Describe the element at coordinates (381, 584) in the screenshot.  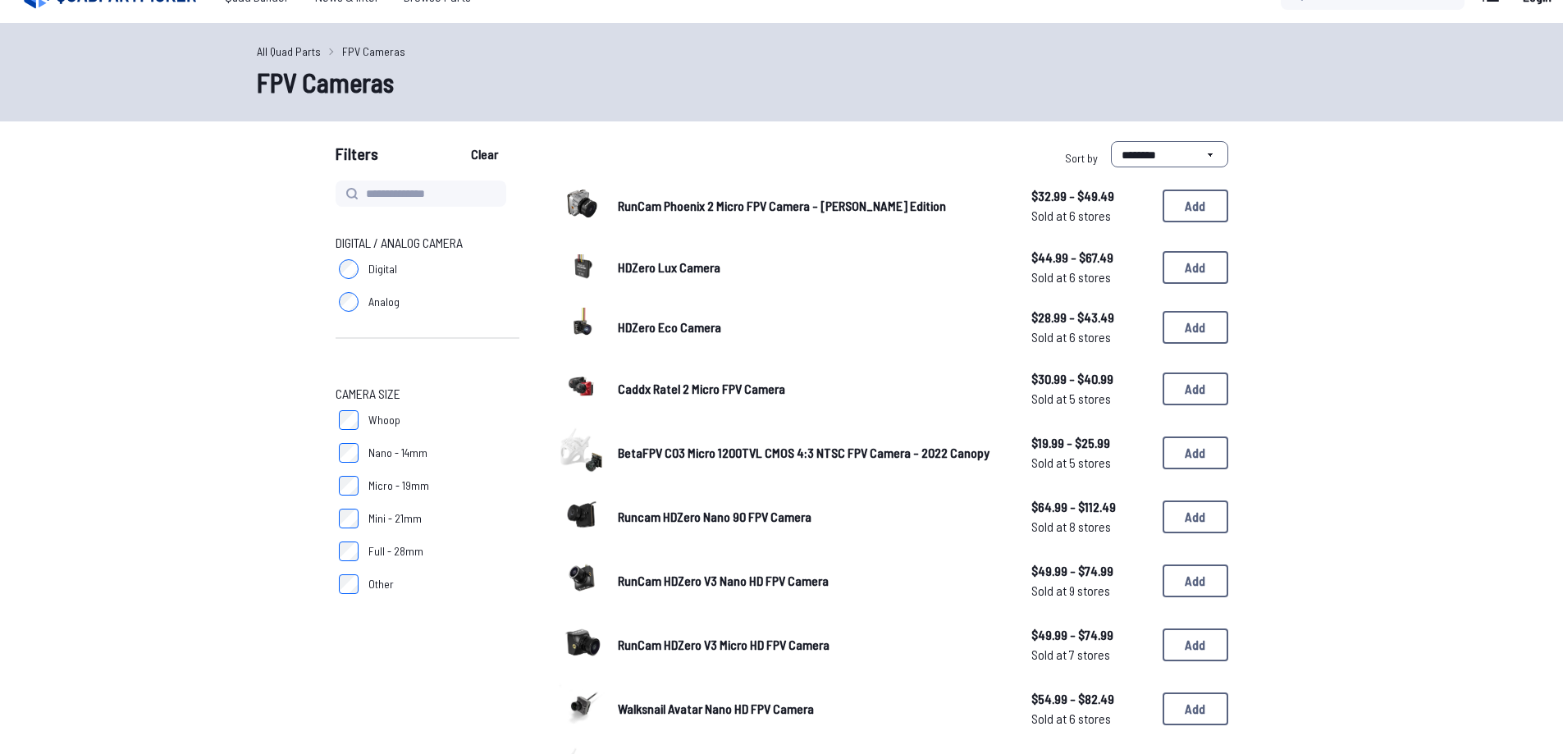
I see `span: Other` at that location.